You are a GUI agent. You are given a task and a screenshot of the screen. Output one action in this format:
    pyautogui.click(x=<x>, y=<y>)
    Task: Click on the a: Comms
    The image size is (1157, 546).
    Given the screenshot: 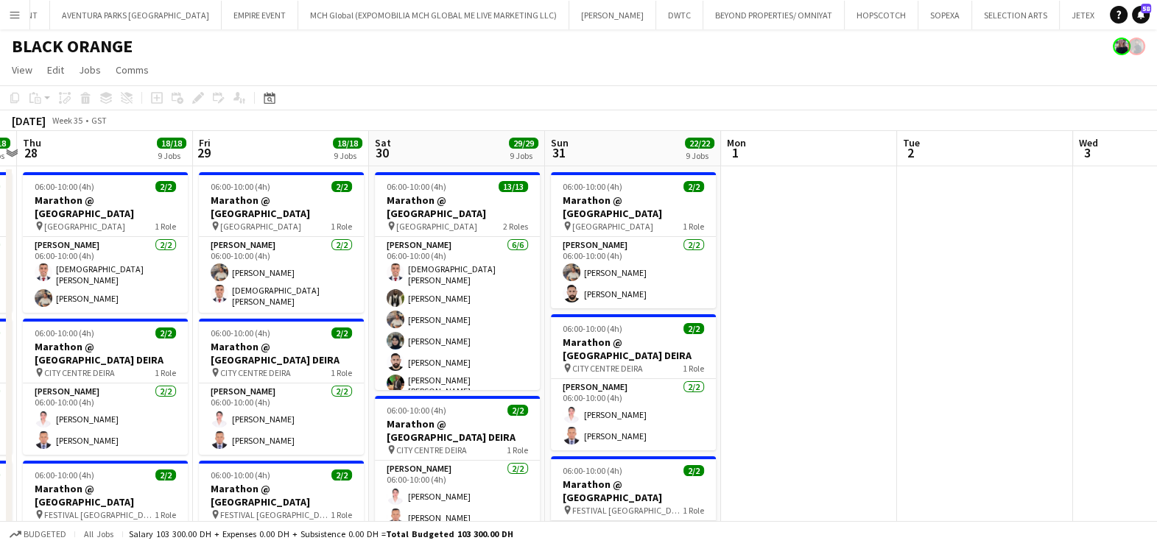 What is the action you would take?
    pyautogui.click(x=132, y=70)
    